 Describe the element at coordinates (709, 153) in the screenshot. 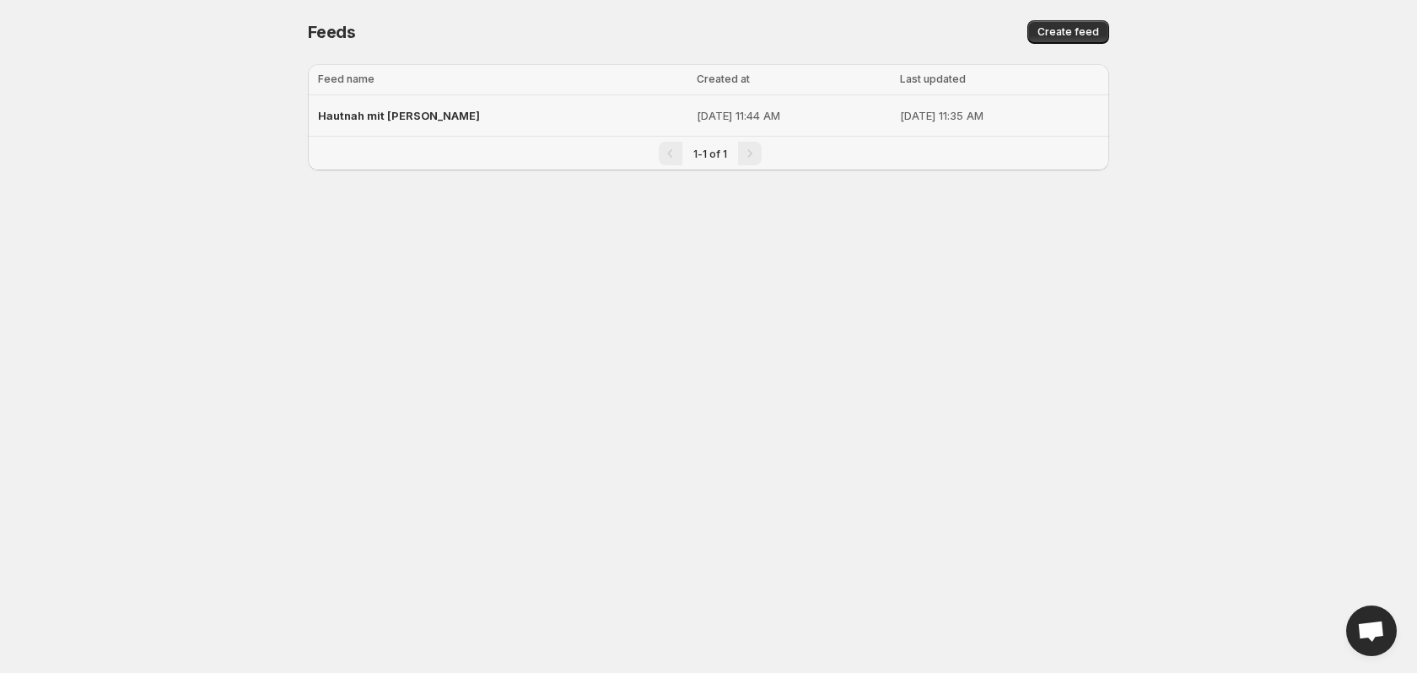

I see `nav: Pagination` at that location.